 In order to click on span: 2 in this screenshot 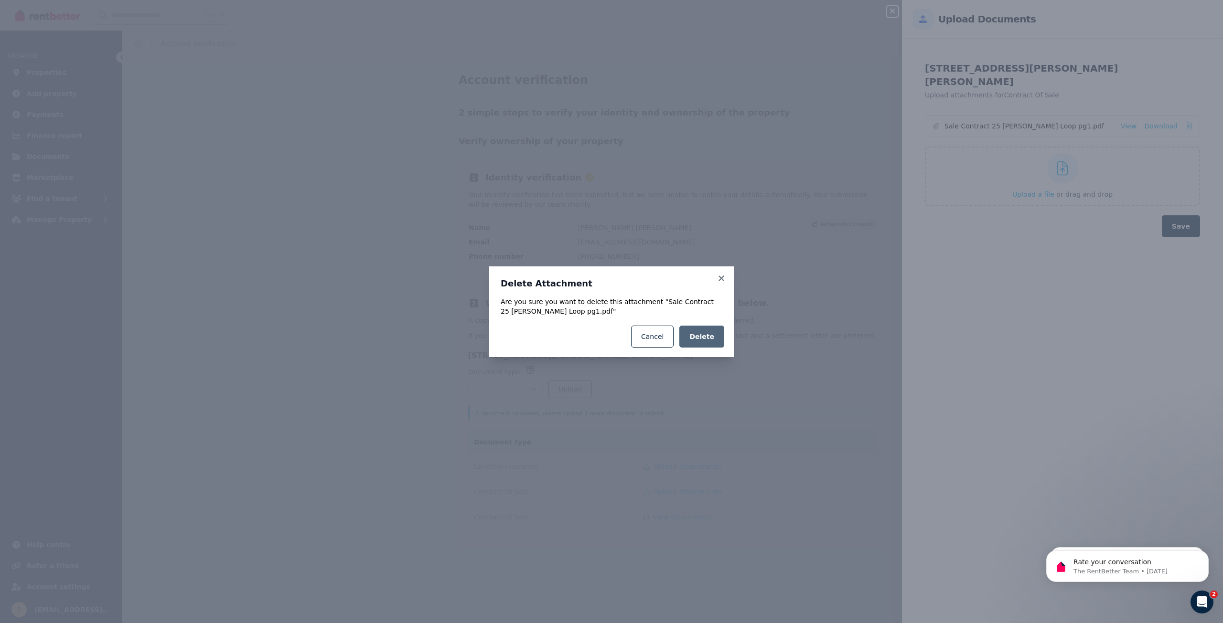, I will do `click(1214, 595)`.